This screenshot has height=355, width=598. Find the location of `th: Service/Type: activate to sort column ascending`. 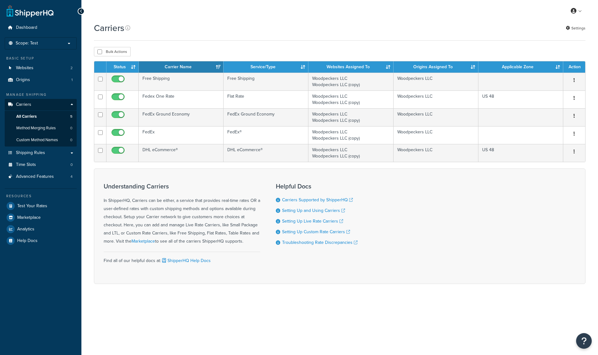

th: Service/Type: activate to sort column ascending is located at coordinates (266, 67).